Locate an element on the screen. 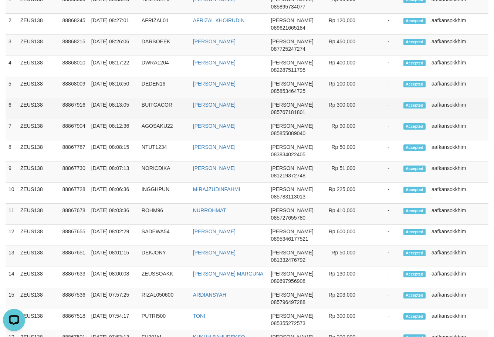  td: NTUT1234 is located at coordinates (164, 151).